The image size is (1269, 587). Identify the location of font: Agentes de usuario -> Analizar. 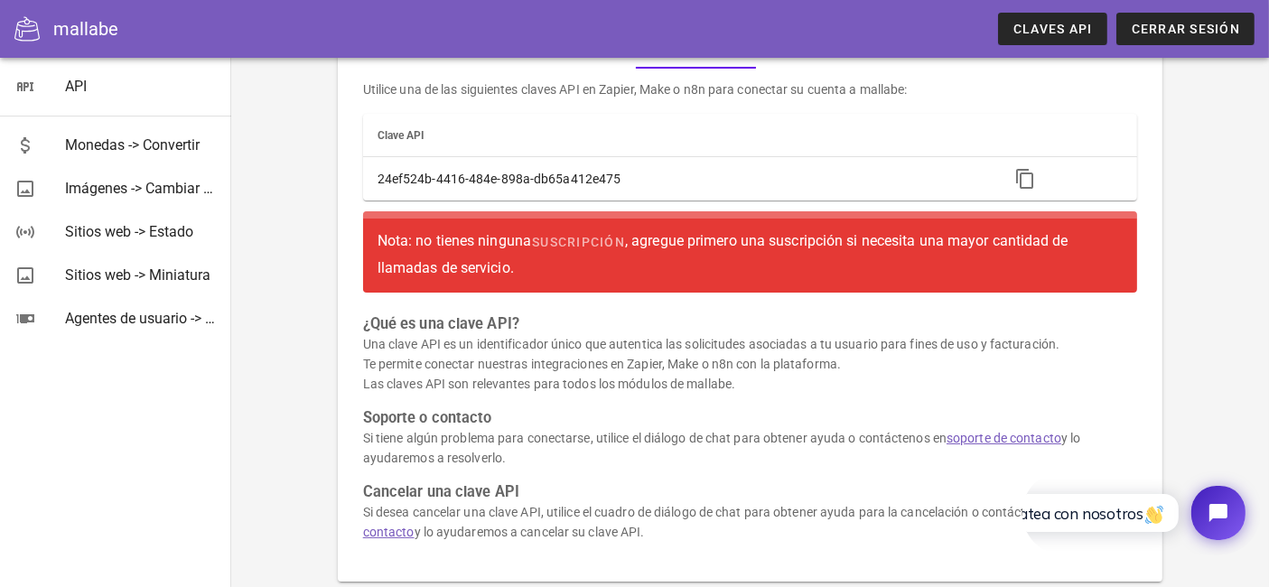
(161, 318).